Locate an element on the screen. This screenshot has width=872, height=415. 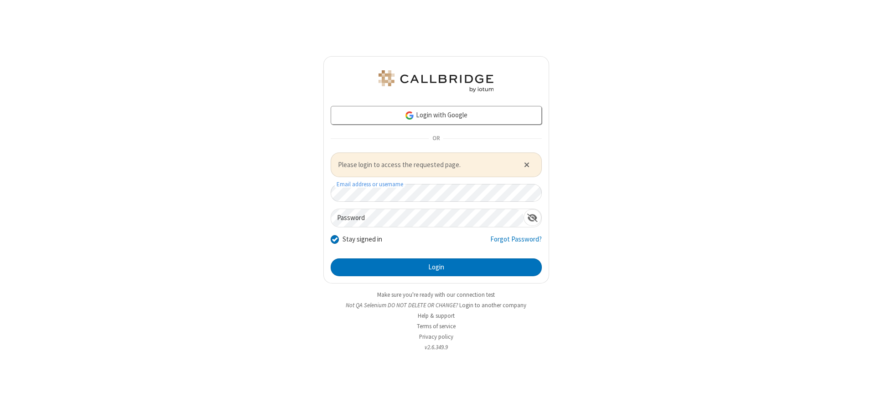
li: Not QA Selenium DO NOT DELETE OR CHANGE? is located at coordinates (436, 305).